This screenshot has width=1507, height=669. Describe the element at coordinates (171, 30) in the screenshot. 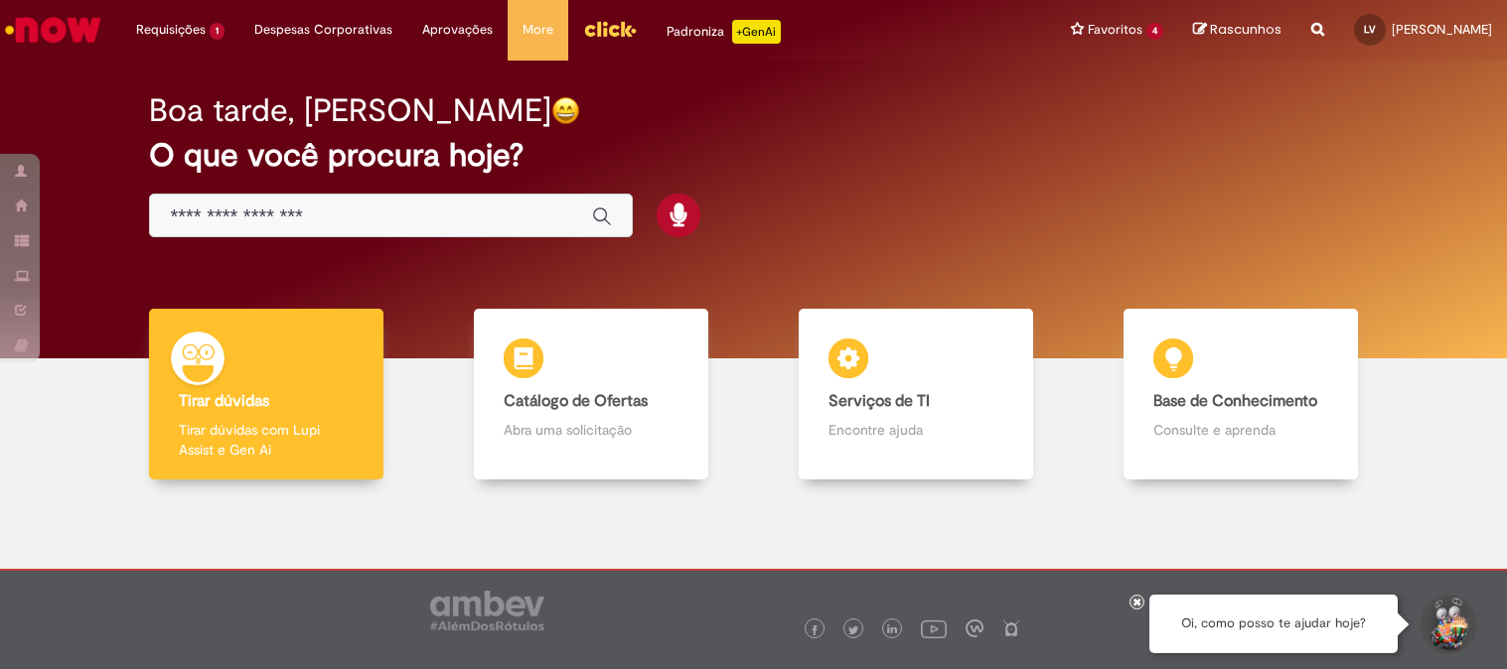

I see `span: Requisições` at that location.